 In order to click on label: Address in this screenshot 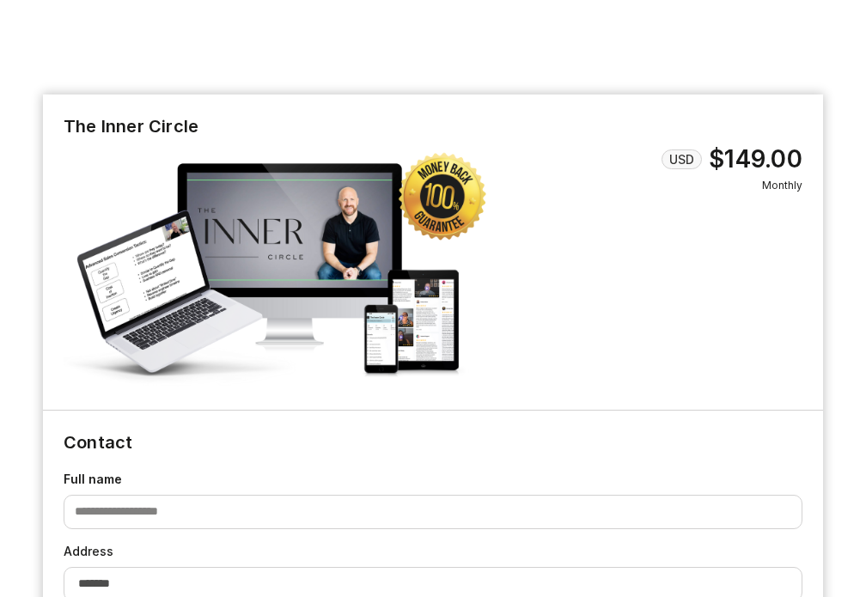, I will do `click(433, 551)`.